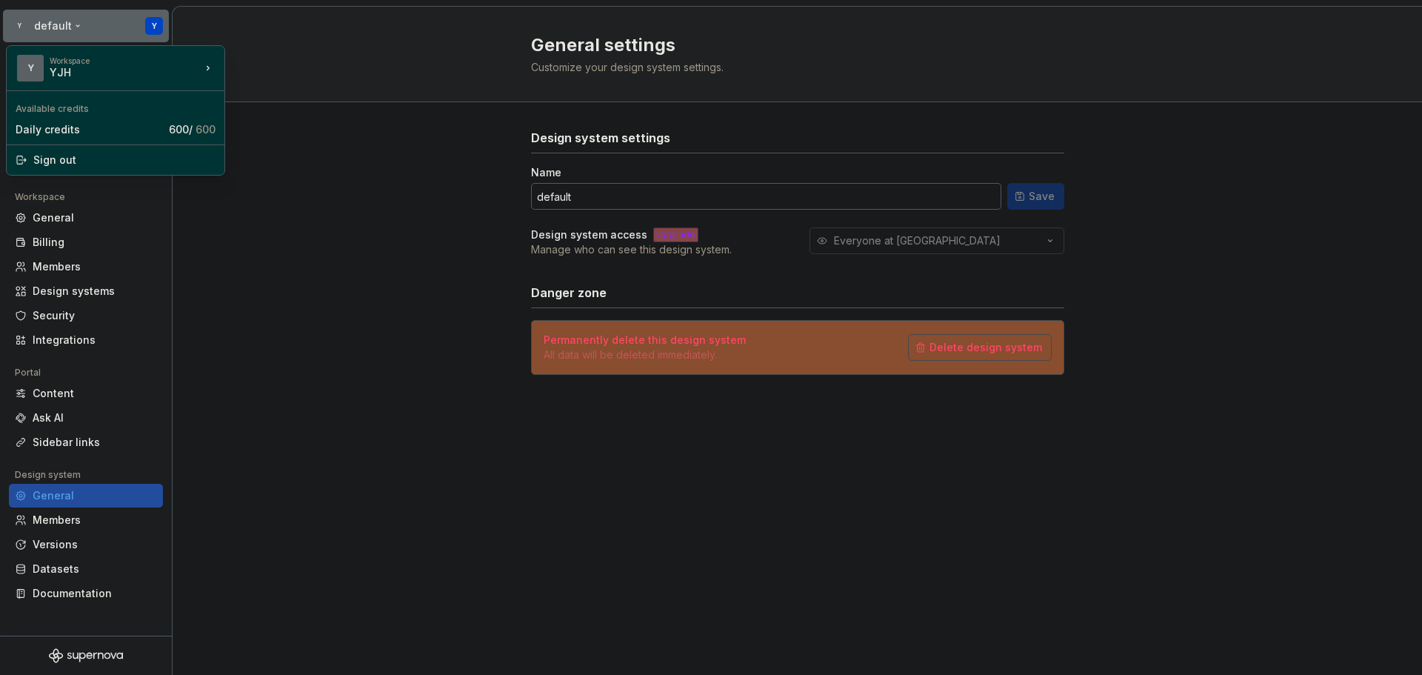 The image size is (1422, 675). Describe the element at coordinates (113, 73) in the screenshot. I see `div: YJH` at that location.